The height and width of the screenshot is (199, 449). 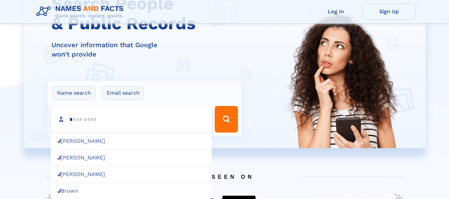 What do you see at coordinates (336, 11) in the screenshot?
I see `a: Log In` at bounding box center [336, 11].